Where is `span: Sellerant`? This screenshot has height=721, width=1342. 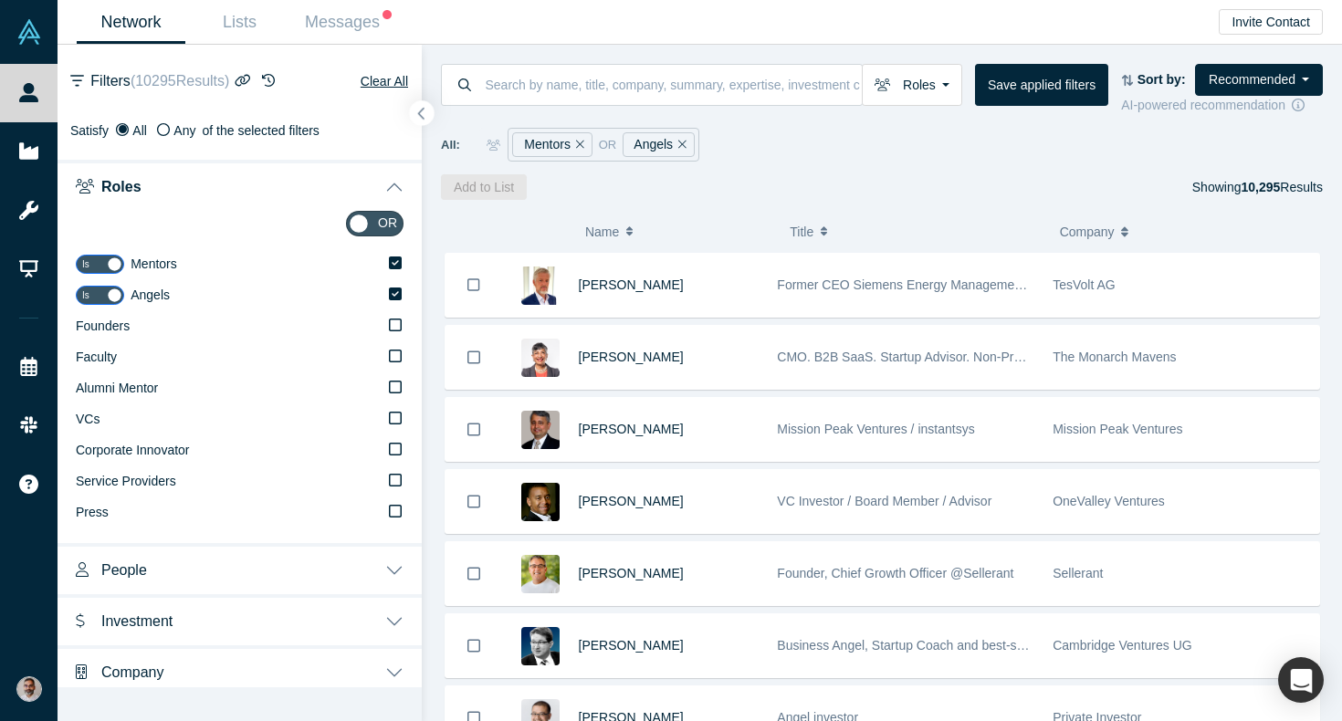
span: Sellerant is located at coordinates (1077, 573).